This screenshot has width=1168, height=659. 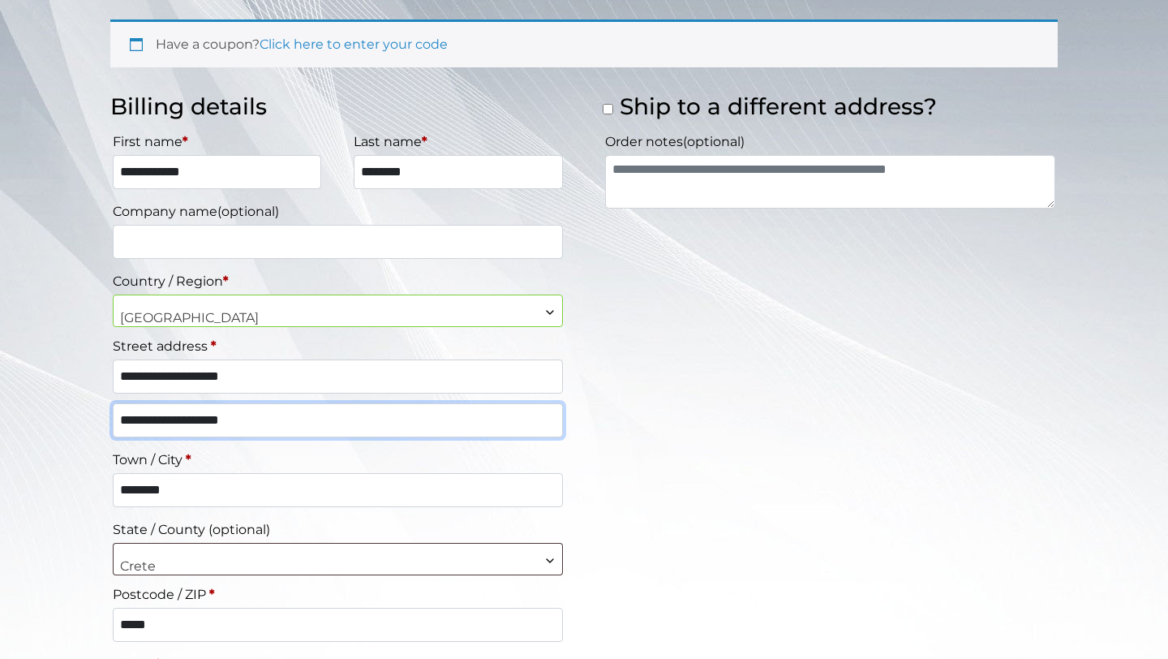 What do you see at coordinates (338, 282) in the screenshot?
I see `label: Country / Region` at bounding box center [338, 282].